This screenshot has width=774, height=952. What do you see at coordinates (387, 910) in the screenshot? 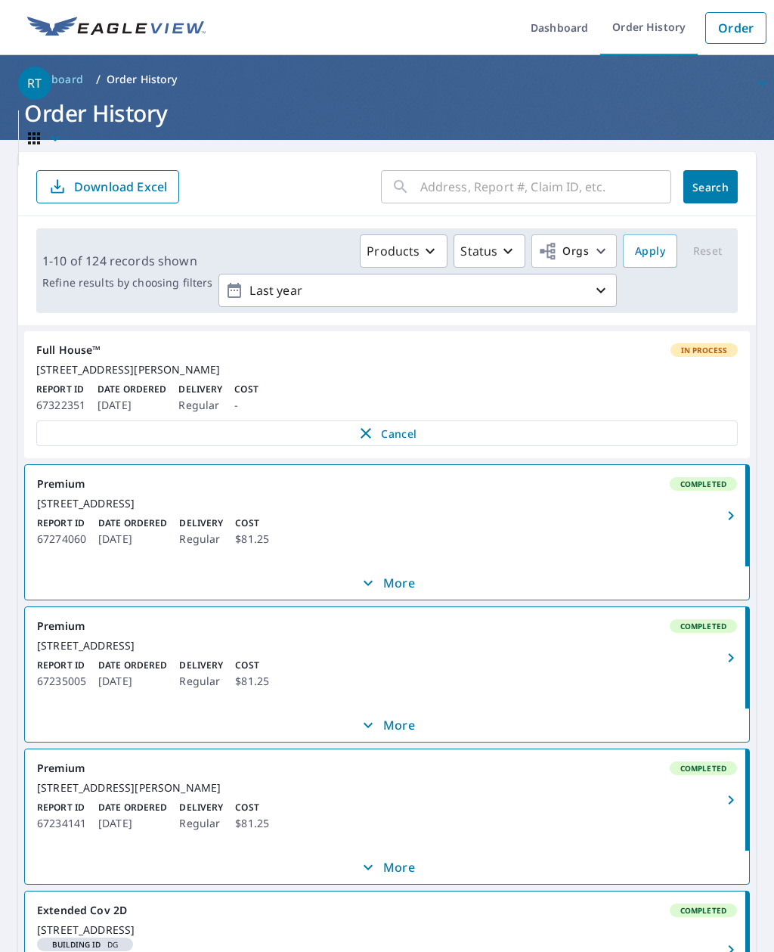
I see `div: Extended Cov 2D` at bounding box center [387, 910].